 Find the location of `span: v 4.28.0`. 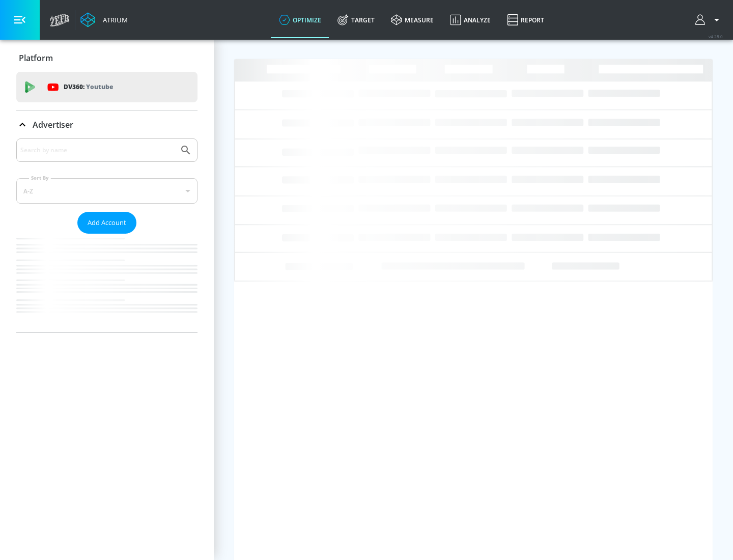

span: v 4.28.0 is located at coordinates (716, 36).